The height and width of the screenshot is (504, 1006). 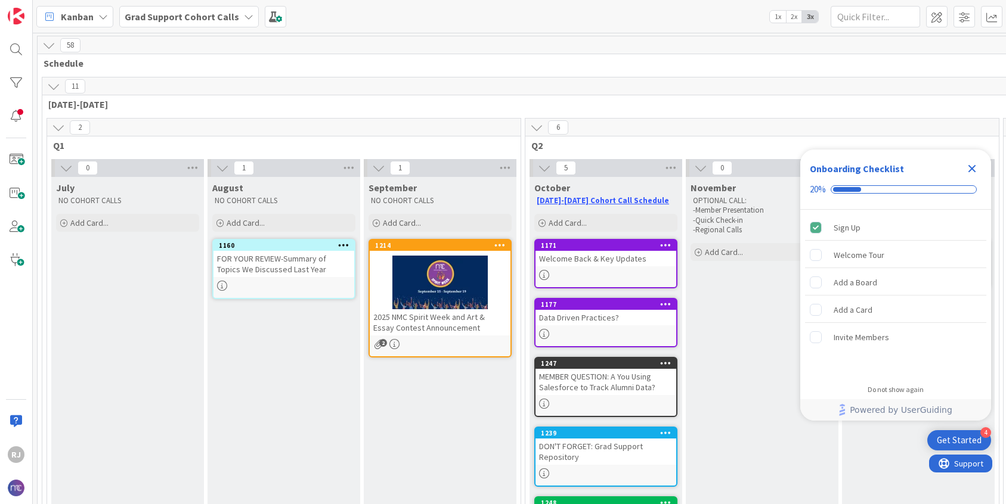 I want to click on div: 1171Welcome Back & Key Updates, so click(x=606, y=253).